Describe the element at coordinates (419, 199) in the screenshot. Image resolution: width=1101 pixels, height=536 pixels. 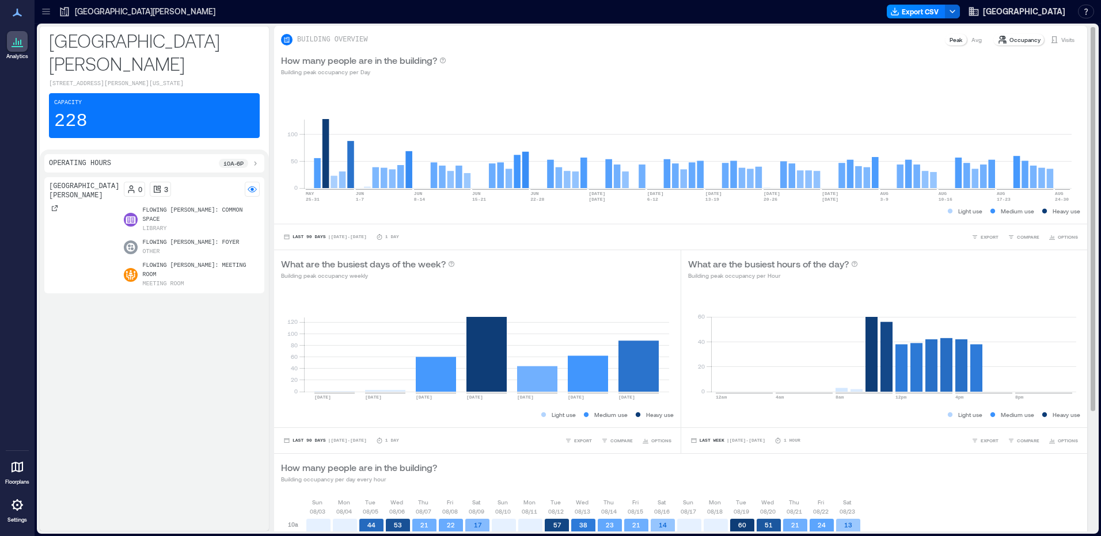
I see `text: 8-14` at that location.